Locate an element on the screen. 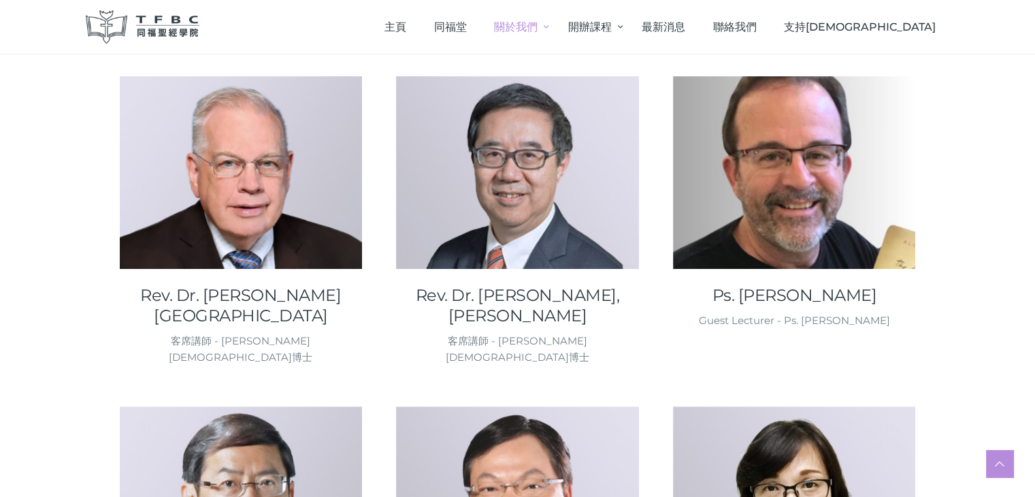 This screenshot has height=497, width=1035. a: 關於我們 is located at coordinates (517, 27).